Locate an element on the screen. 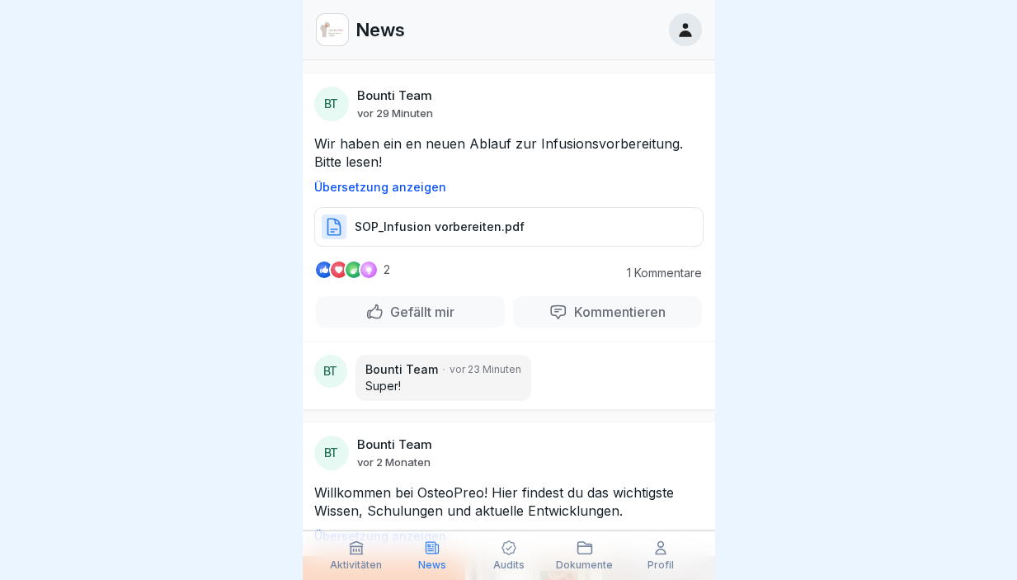 The height and width of the screenshot is (580, 1017). p: 1 Kommentare is located at coordinates (656, 273).